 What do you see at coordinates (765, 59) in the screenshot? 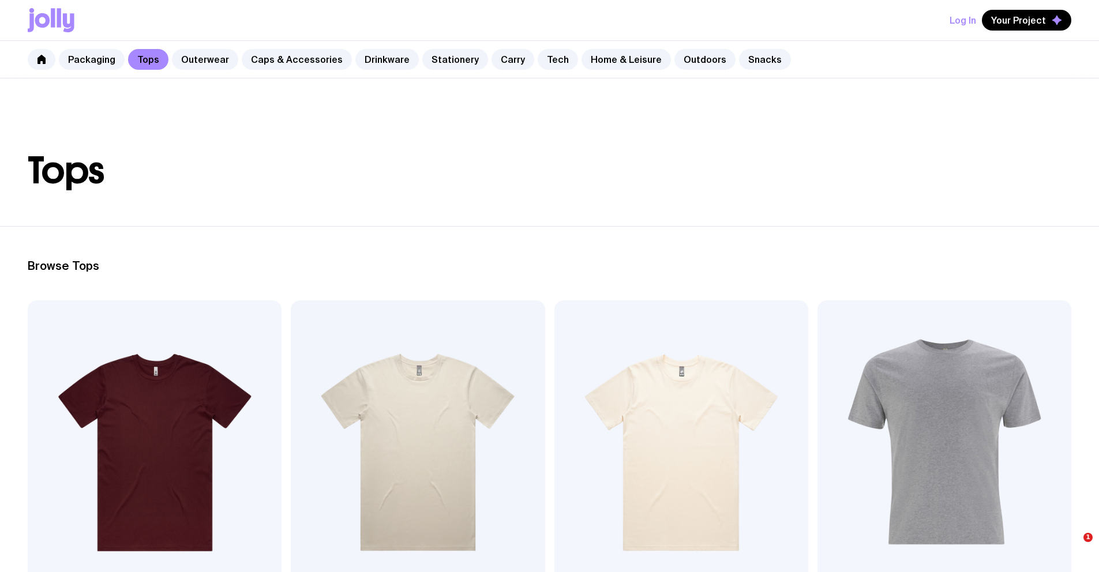
I see `a: Snacks` at bounding box center [765, 59].